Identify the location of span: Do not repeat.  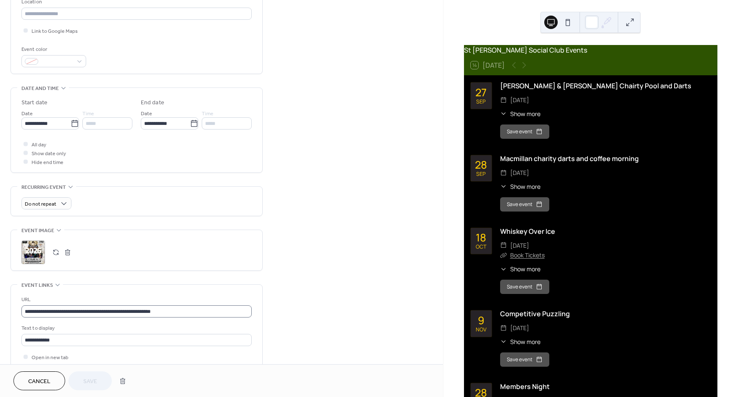
(40, 204).